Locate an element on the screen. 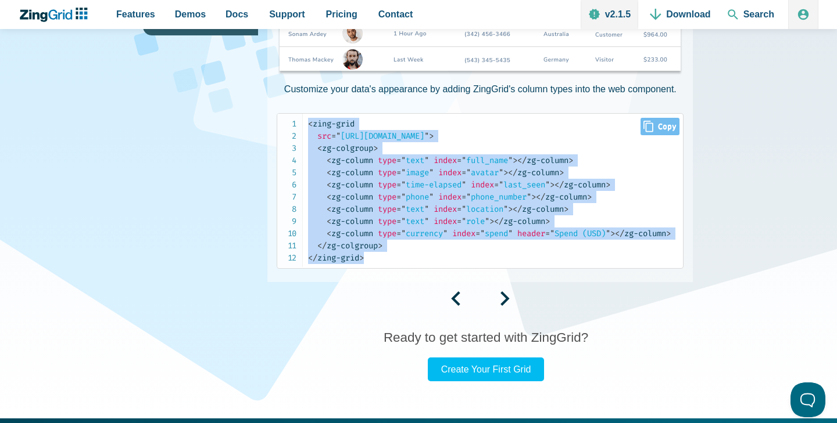  span: phone_number is located at coordinates (496, 197).